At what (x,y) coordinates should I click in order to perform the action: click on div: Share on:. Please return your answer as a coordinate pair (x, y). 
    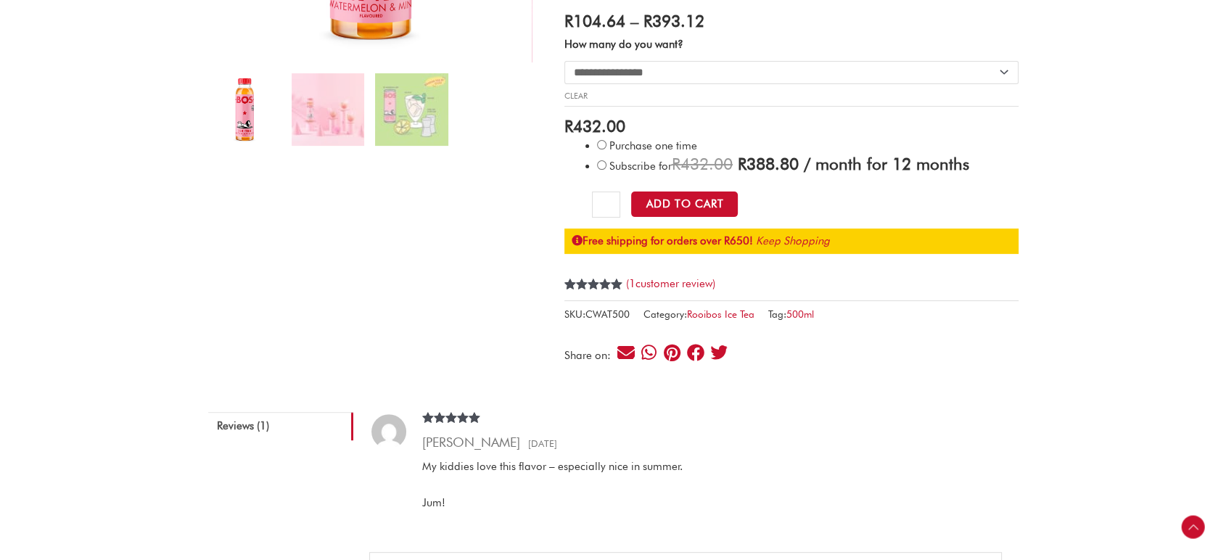
    Looking at the image, I should click on (590, 355).